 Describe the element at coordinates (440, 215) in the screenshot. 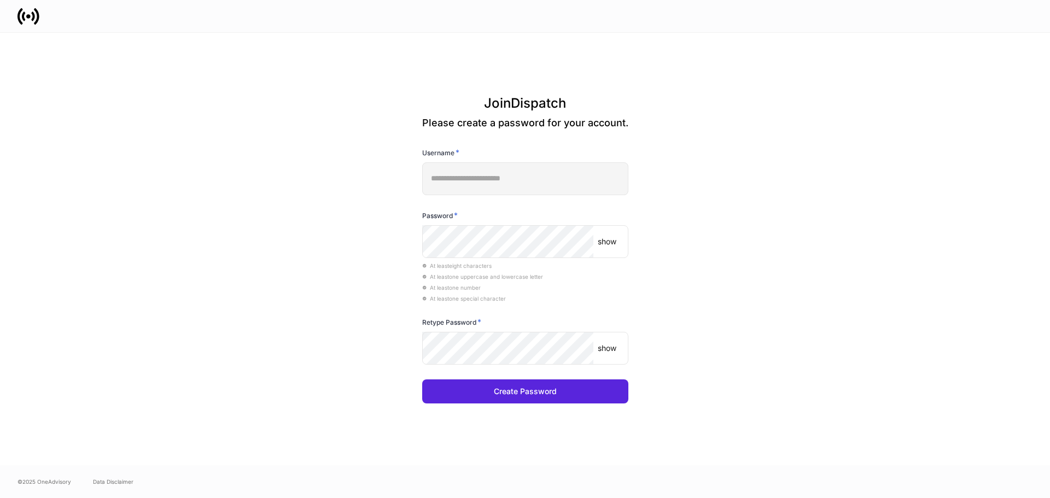

I see `h6: Password` at that location.